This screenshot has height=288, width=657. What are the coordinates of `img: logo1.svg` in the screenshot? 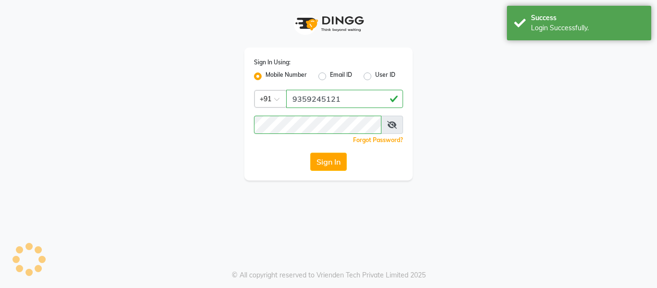 It's located at (328, 24).